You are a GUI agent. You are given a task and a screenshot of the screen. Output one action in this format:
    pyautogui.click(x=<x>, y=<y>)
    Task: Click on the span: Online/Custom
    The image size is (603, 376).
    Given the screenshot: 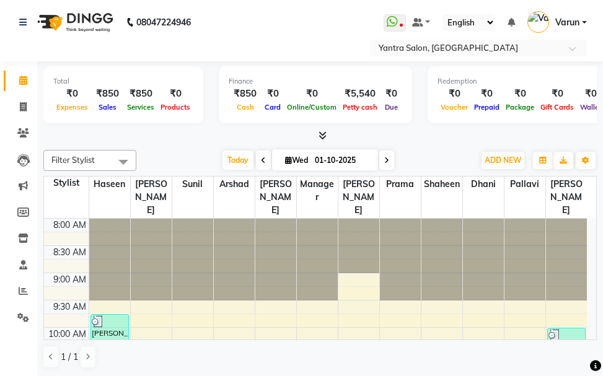 What is the action you would take?
    pyautogui.click(x=312, y=107)
    